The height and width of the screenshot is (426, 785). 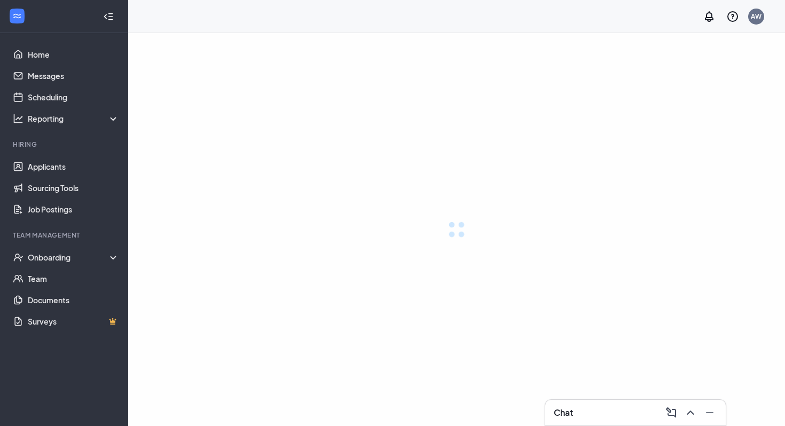 What do you see at coordinates (709, 413) in the screenshot?
I see `svg: Minimize` at bounding box center [709, 413].